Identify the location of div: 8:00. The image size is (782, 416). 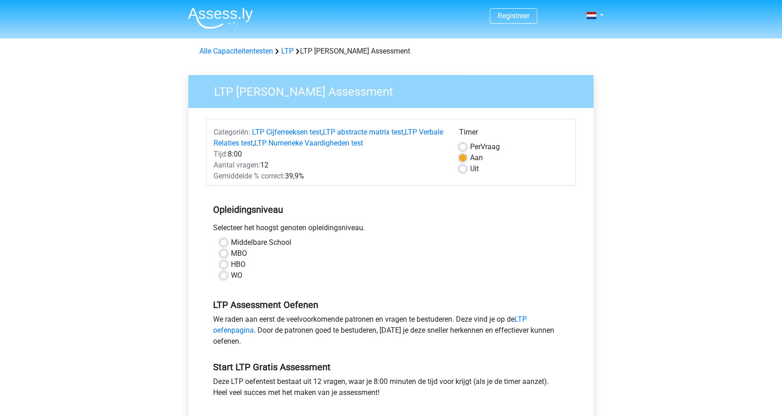
(329, 154).